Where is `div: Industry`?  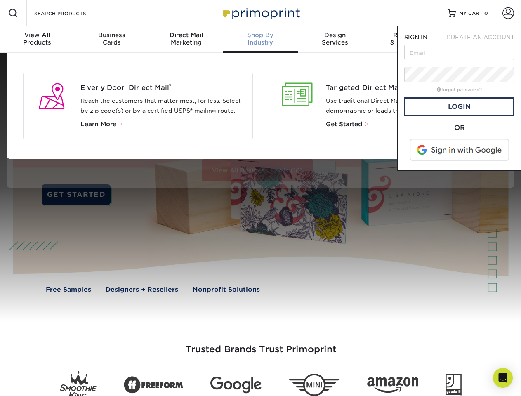 div: Industry is located at coordinates (260, 39).